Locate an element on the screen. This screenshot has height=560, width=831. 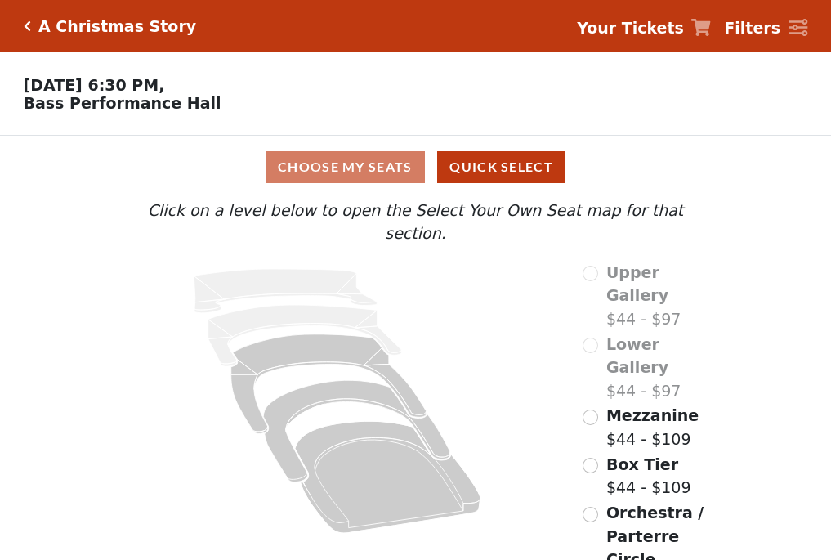
strong: Filters is located at coordinates (752, 28).